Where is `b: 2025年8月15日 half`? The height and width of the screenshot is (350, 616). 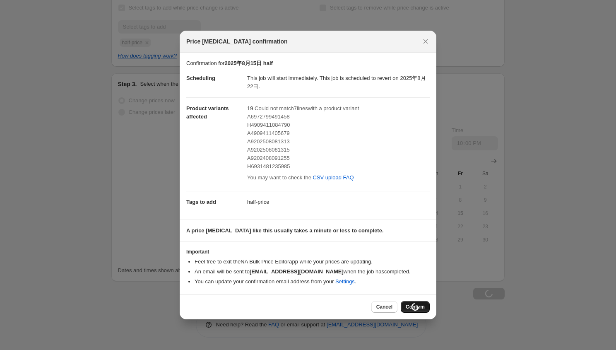
b: 2025年8月15日 half is located at coordinates (248, 63).